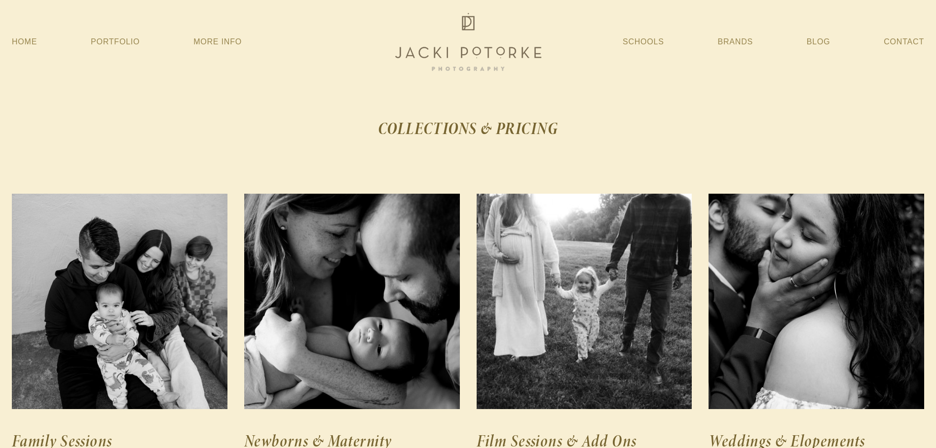 This screenshot has width=936, height=448. What do you see at coordinates (115, 41) in the screenshot?
I see `a: Portfolio` at bounding box center [115, 41].